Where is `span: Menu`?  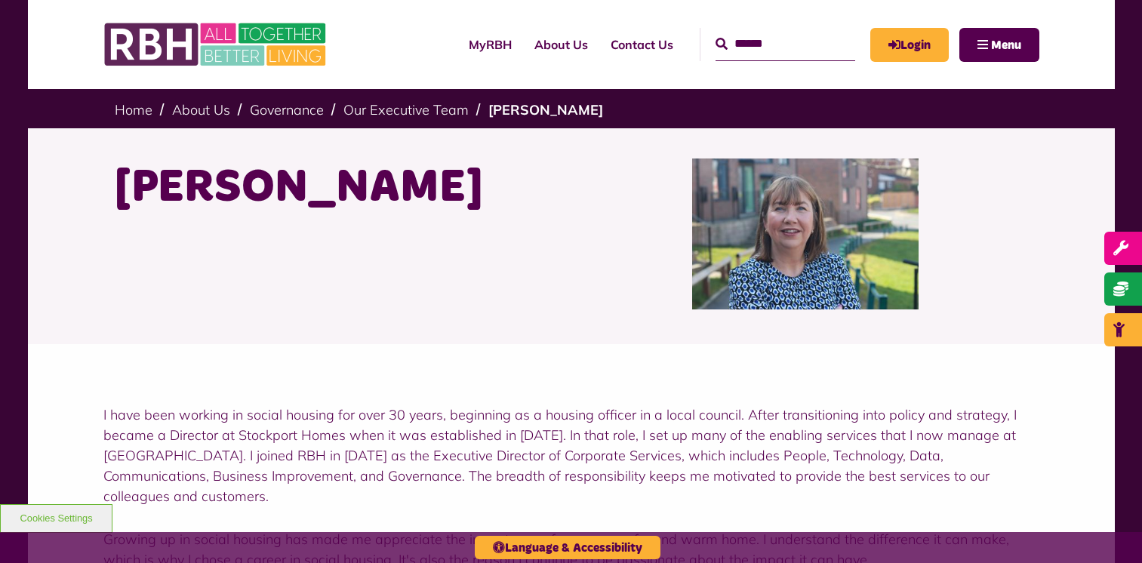
span: Menu is located at coordinates (1006, 45).